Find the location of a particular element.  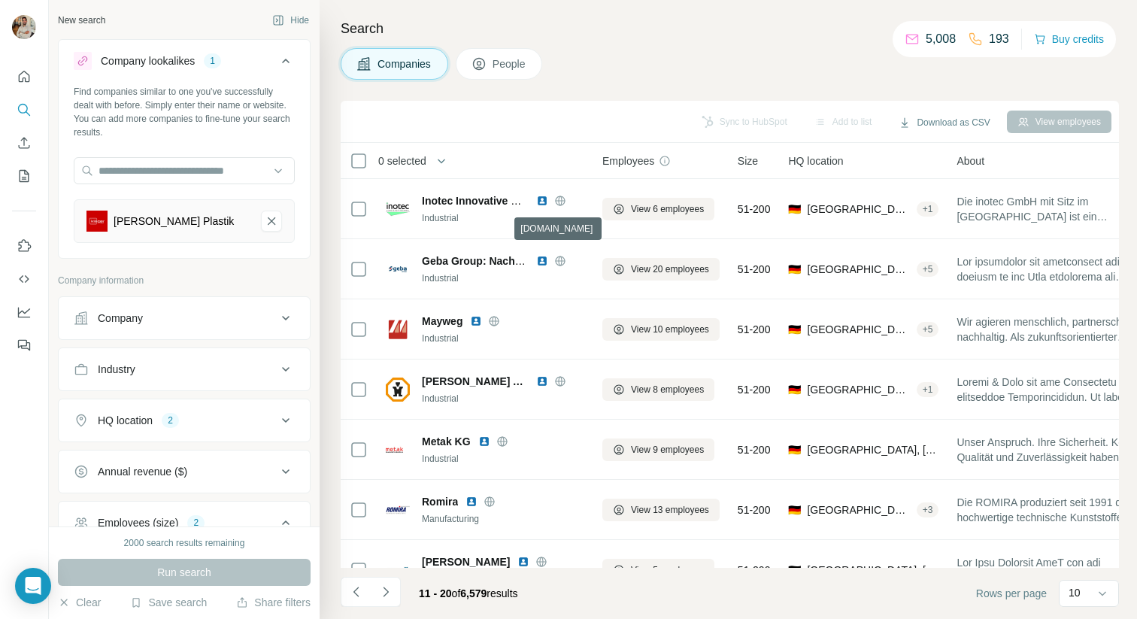

img: Logo of Romira is located at coordinates (398, 510).